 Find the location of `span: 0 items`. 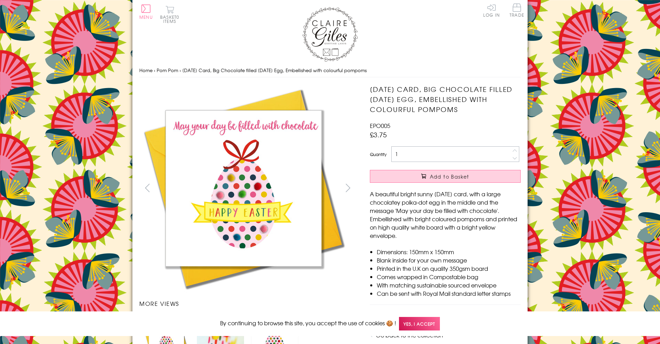

span: 0 items is located at coordinates (171, 19).